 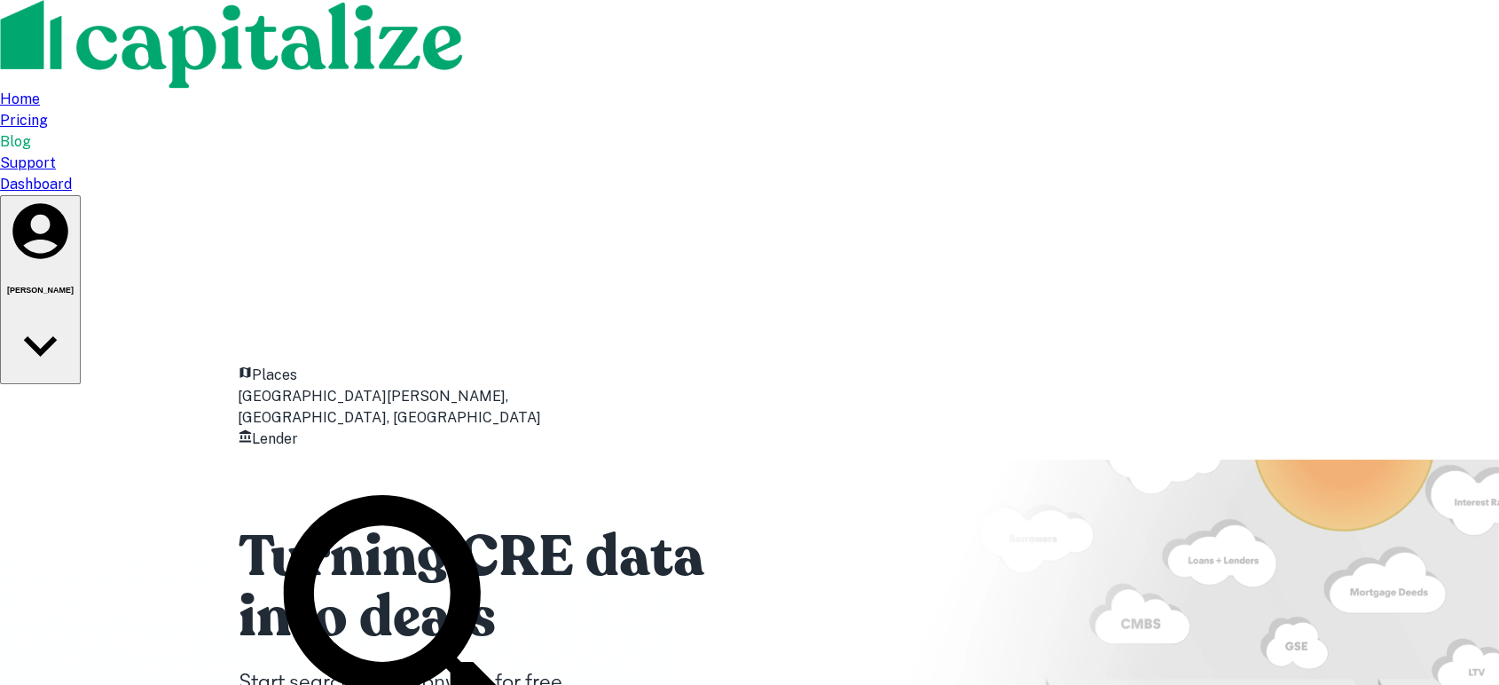 What do you see at coordinates (275, 438) in the screenshot?
I see `span: Lender` at bounding box center [275, 438].